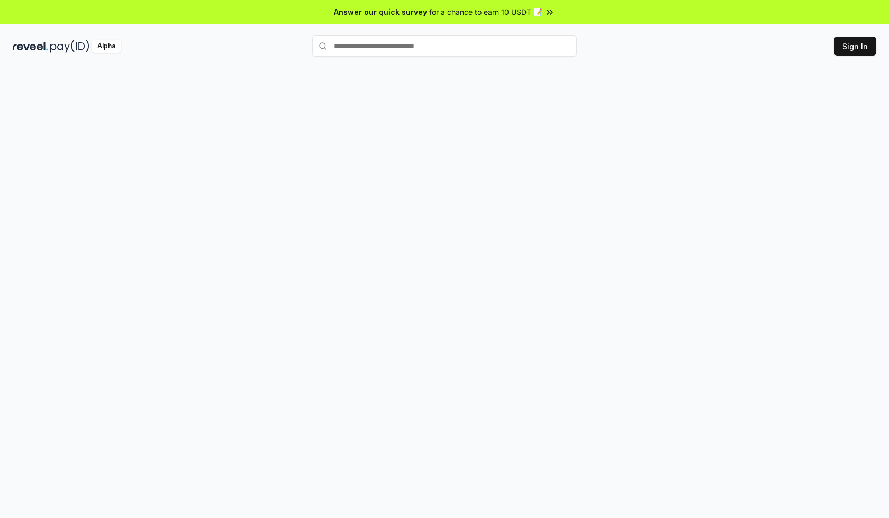 The width and height of the screenshot is (889, 518). I want to click on div: Alpha, so click(106, 46).